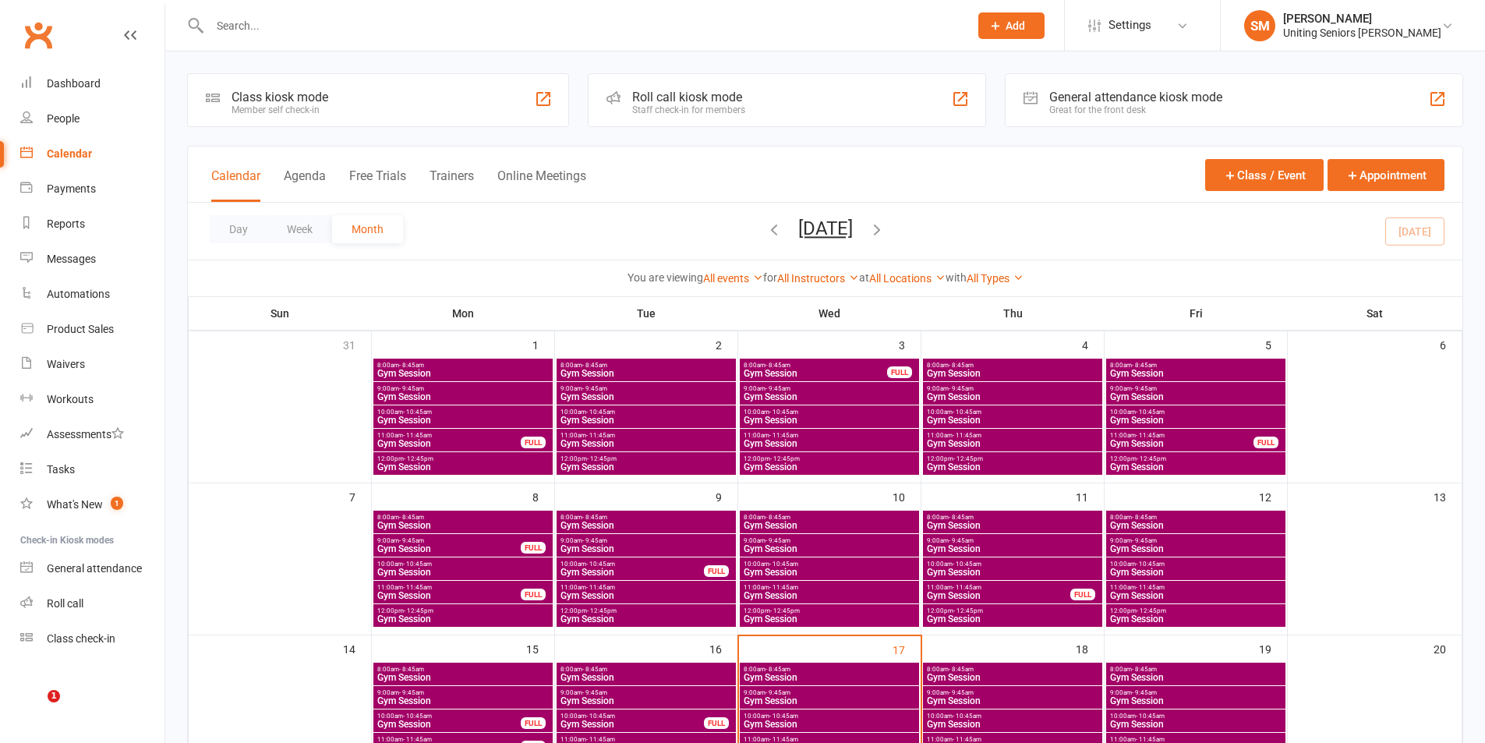  What do you see at coordinates (92, 294) in the screenshot?
I see `a: Automations` at bounding box center [92, 294].